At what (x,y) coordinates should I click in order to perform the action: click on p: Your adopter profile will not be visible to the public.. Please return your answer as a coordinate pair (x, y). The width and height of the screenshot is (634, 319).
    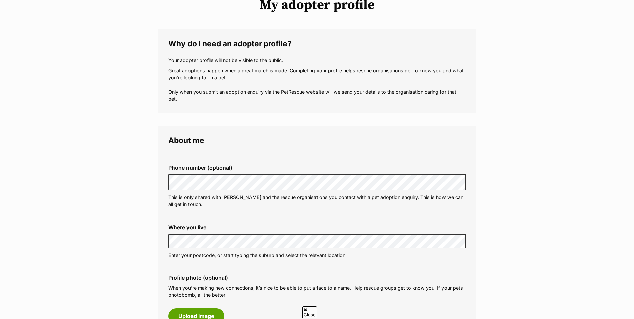
    Looking at the image, I should click on (317, 60).